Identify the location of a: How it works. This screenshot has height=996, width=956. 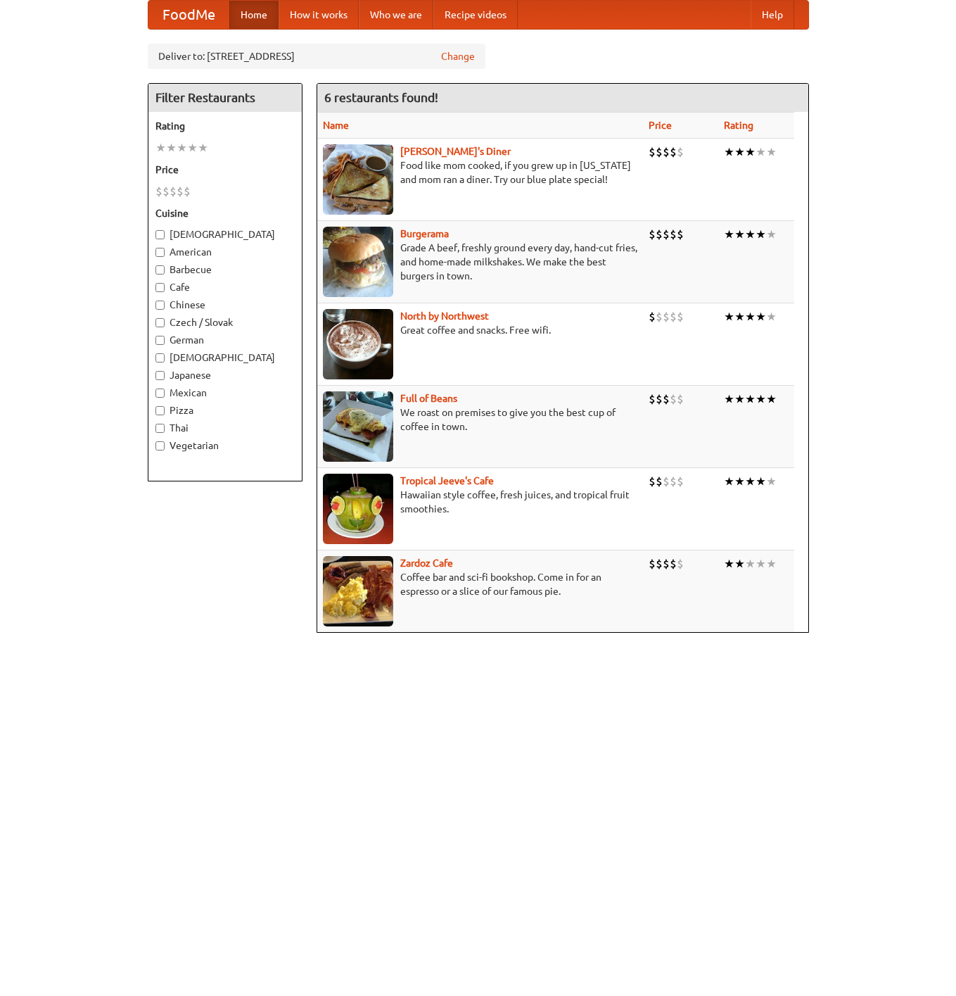
(319, 15).